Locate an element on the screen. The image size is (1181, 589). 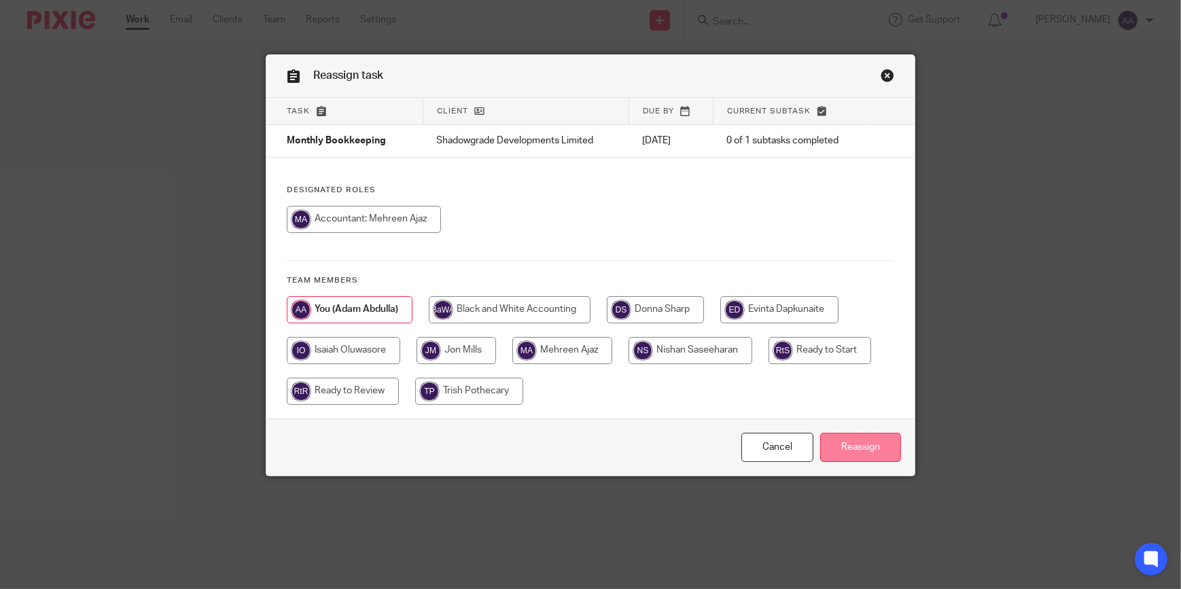
span: Reassign task is located at coordinates (348, 75).